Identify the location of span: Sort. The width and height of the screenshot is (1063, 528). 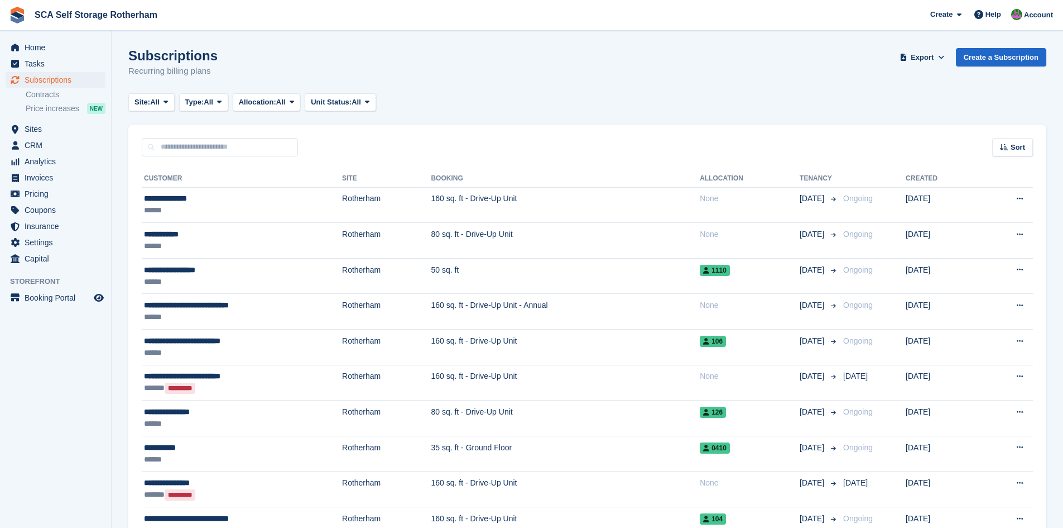
(1018, 147).